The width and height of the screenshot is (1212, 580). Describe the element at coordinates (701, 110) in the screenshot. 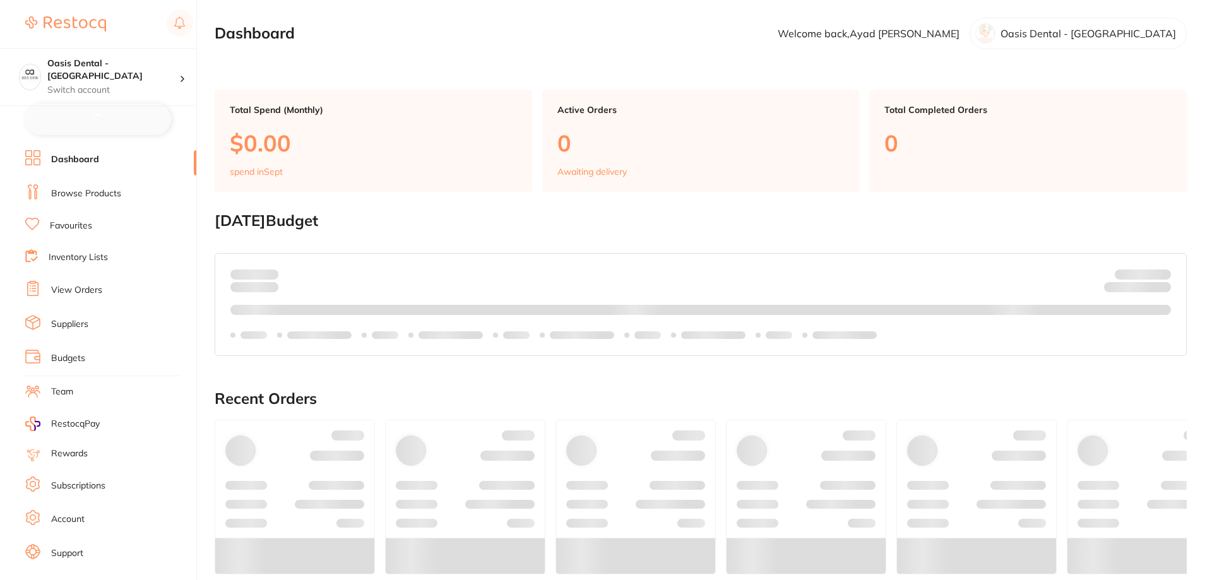

I see `p: Active Orders` at that location.